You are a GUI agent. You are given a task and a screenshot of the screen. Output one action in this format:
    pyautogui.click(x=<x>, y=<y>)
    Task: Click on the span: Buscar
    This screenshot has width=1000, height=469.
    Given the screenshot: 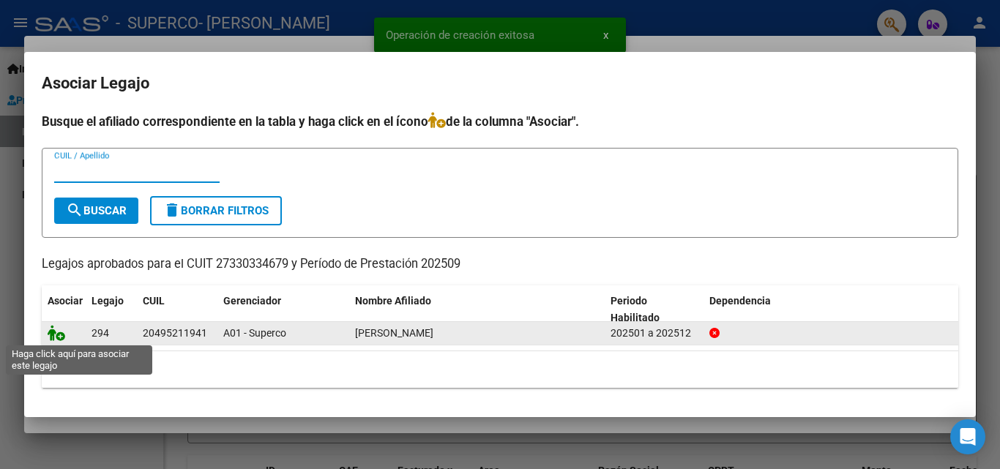 What is the action you would take?
    pyautogui.click(x=96, y=211)
    